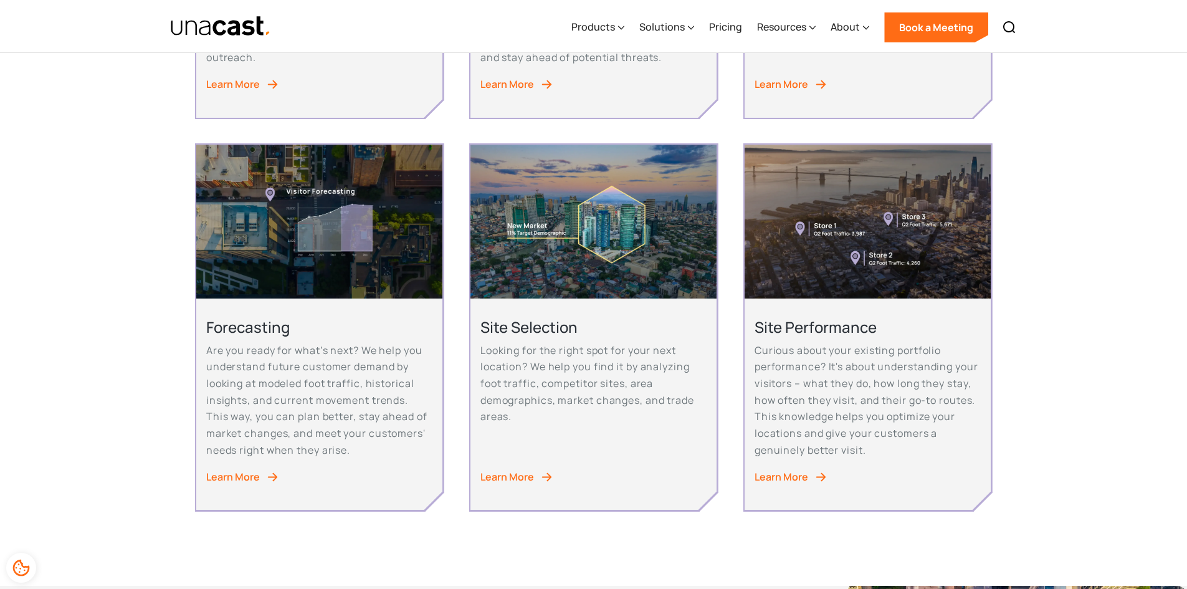 The image size is (1187, 589). Describe the element at coordinates (1010, 27) in the screenshot. I see `img: Search icon` at that location.